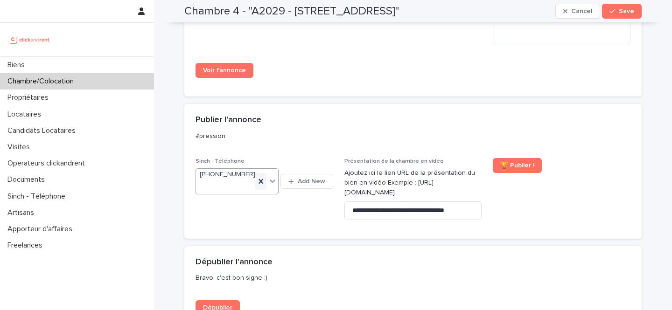  Describe the element at coordinates (411, 136) in the screenshot. I see `p: #pression` at that location.